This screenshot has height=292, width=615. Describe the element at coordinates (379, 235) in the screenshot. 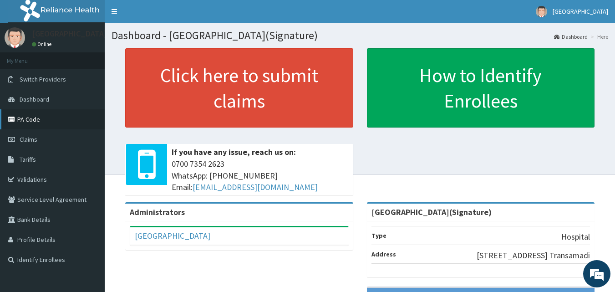

I see `b: Type` at that location.